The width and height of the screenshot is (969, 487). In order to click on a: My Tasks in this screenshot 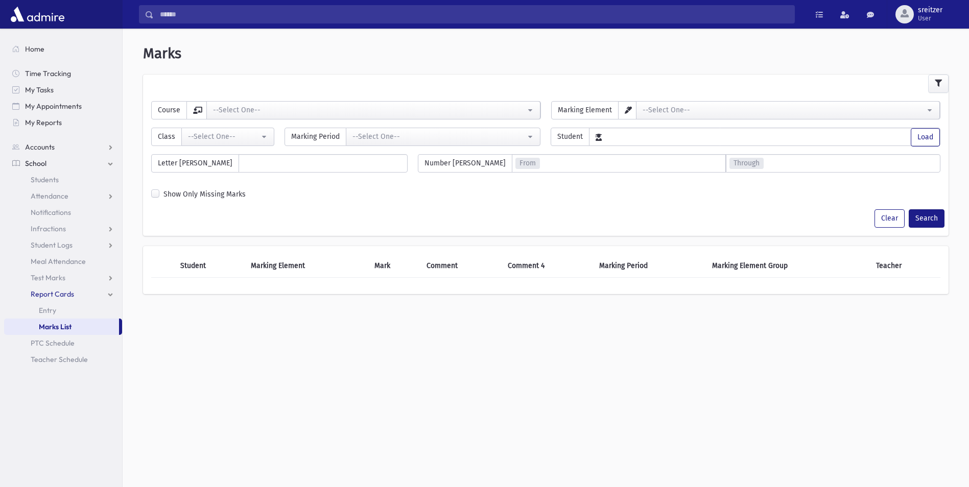, I will do `click(63, 90)`.